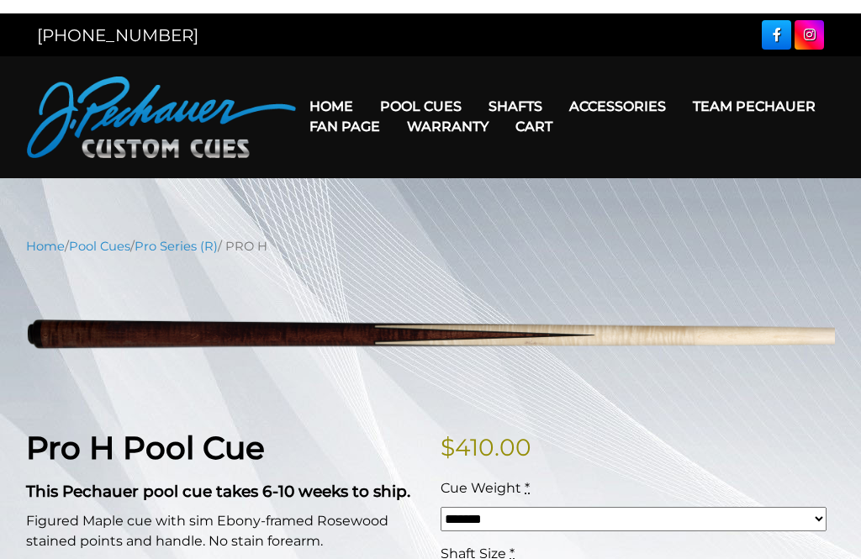 The image size is (861, 559). What do you see at coordinates (430, 322) in the screenshot?
I see `img: PRO-H.png` at bounding box center [430, 322].